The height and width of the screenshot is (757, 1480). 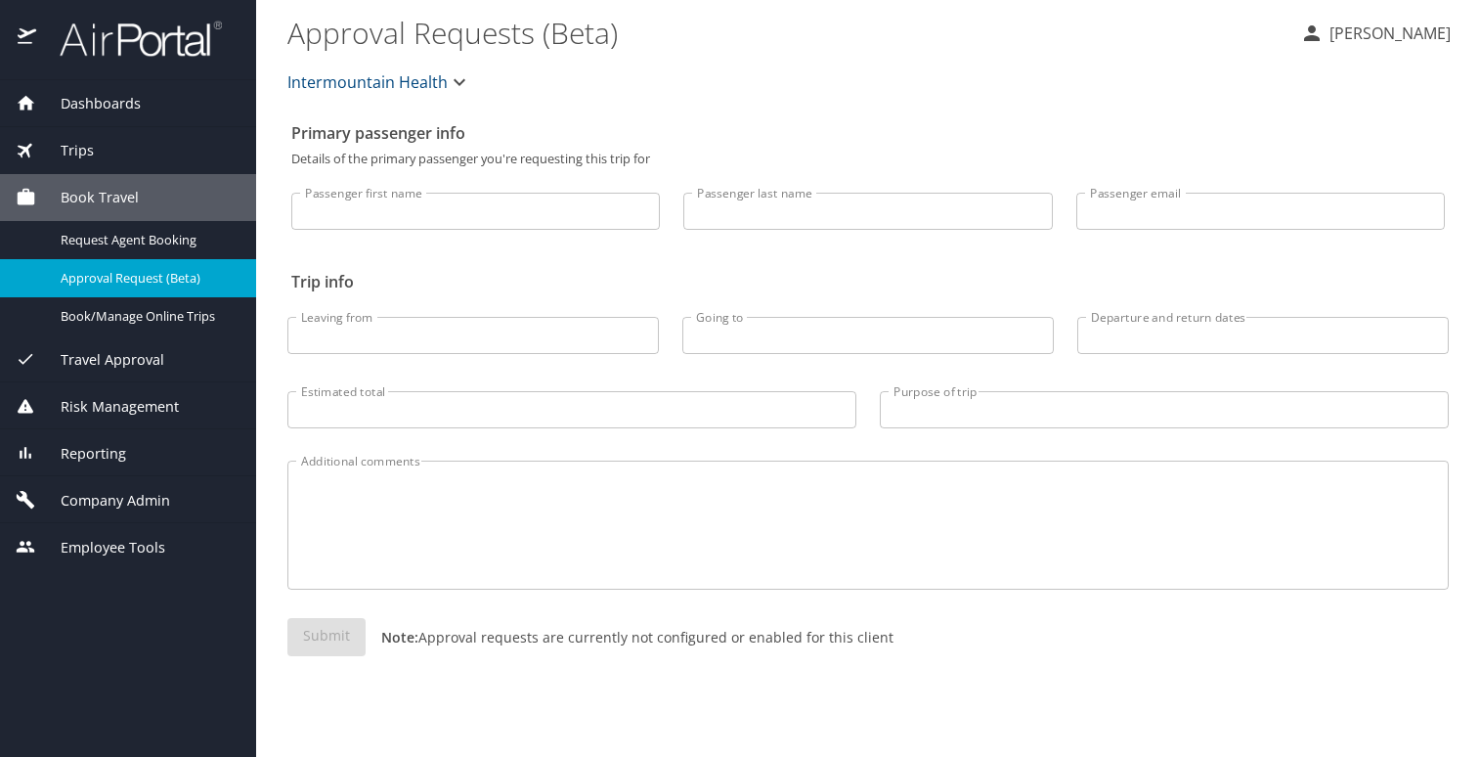 What do you see at coordinates (868, 158) in the screenshot?
I see `p: Details of the primary passenger you're requesting this trip for` at bounding box center [868, 158].